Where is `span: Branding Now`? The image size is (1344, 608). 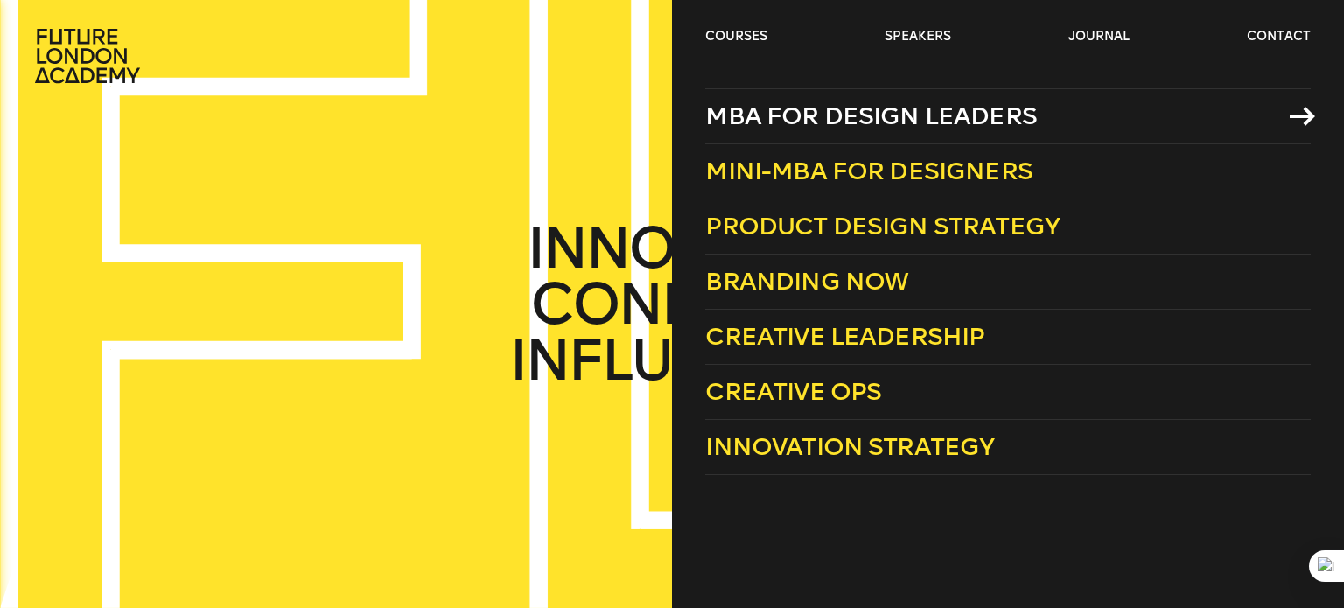
span: Branding Now is located at coordinates (807, 281).